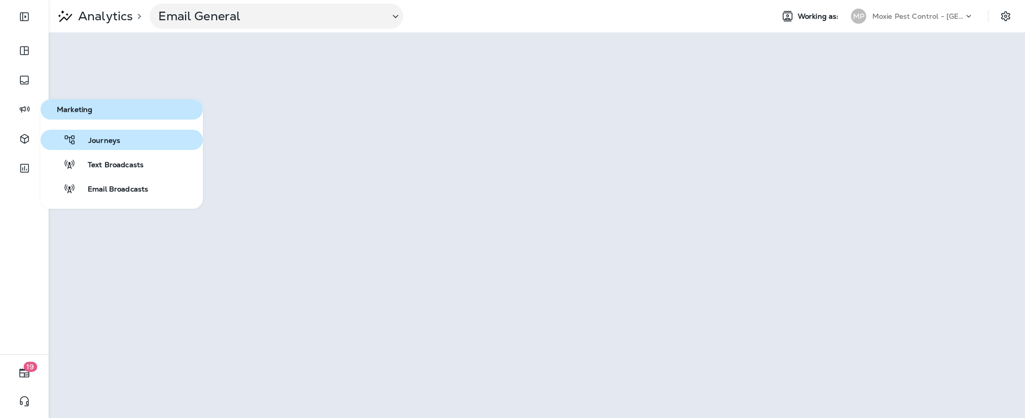  I want to click on button: Email Broadcasts, so click(122, 189).